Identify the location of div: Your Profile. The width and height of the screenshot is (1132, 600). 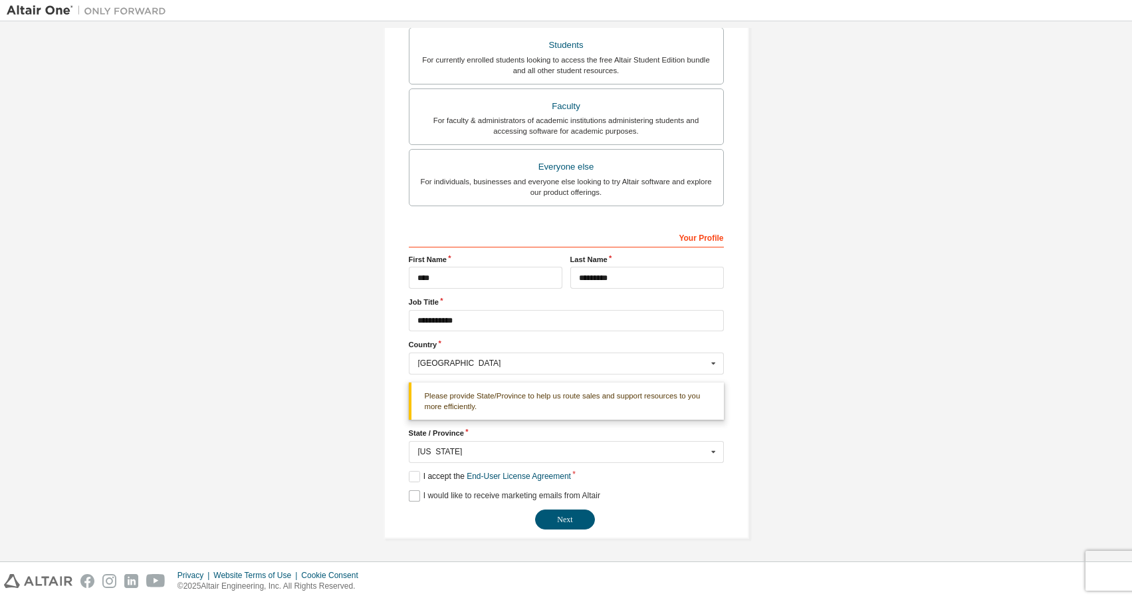
(566, 237).